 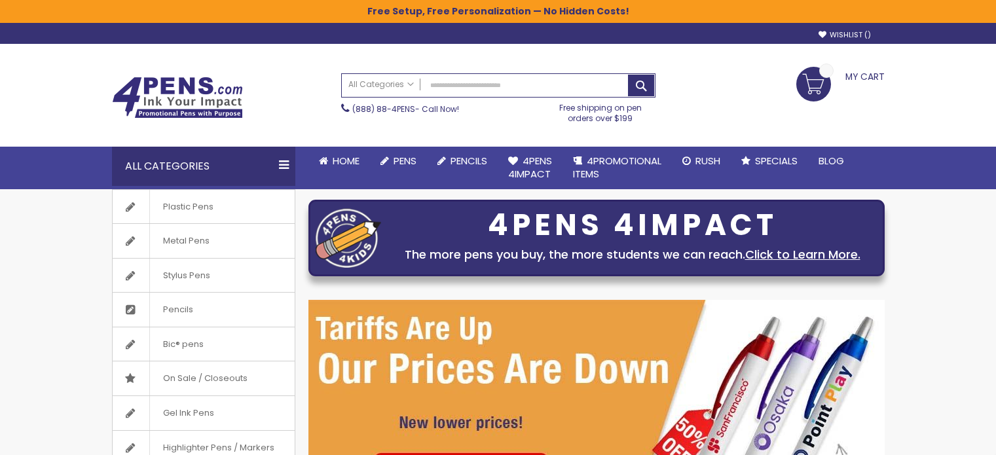 What do you see at coordinates (831, 160) in the screenshot?
I see `span: Blog` at bounding box center [831, 160].